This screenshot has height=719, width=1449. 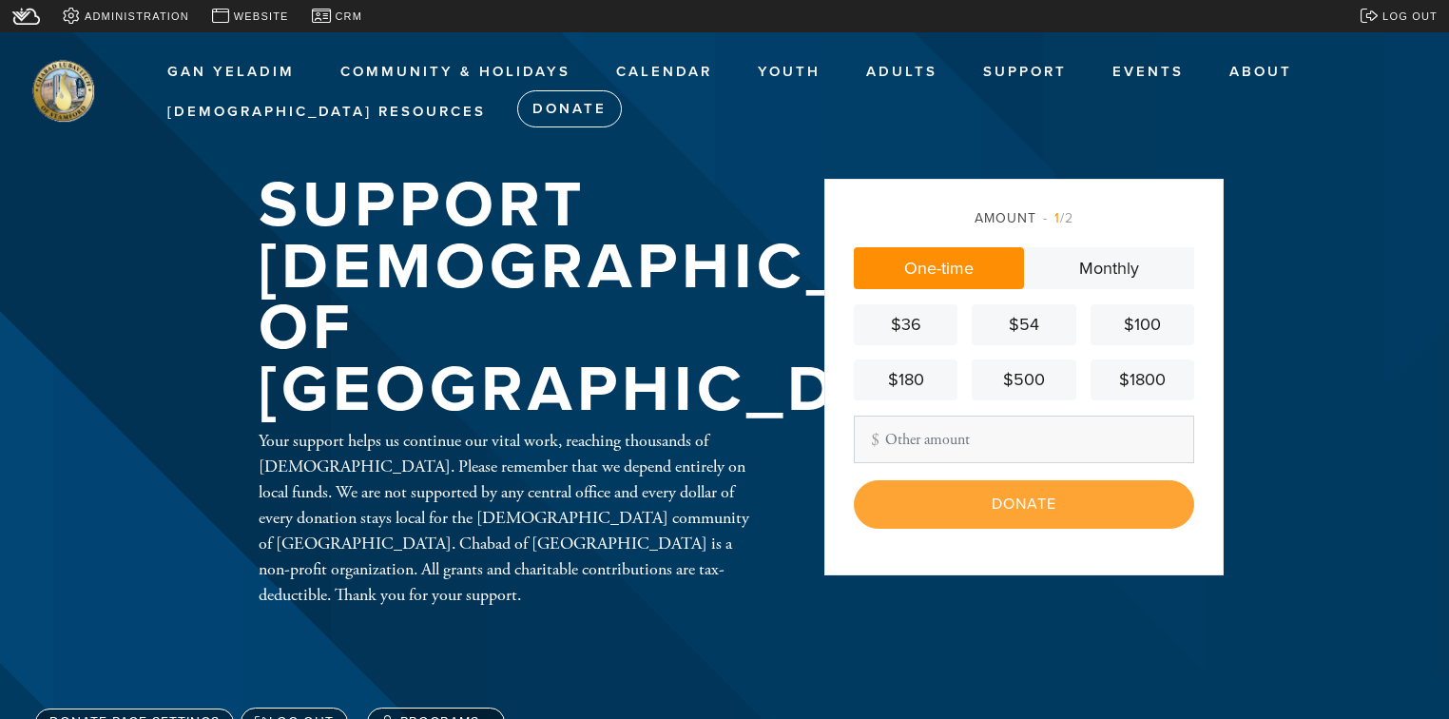 What do you see at coordinates (63, 90) in the screenshot?
I see `img: stamford%20logo.png` at bounding box center [63, 90].